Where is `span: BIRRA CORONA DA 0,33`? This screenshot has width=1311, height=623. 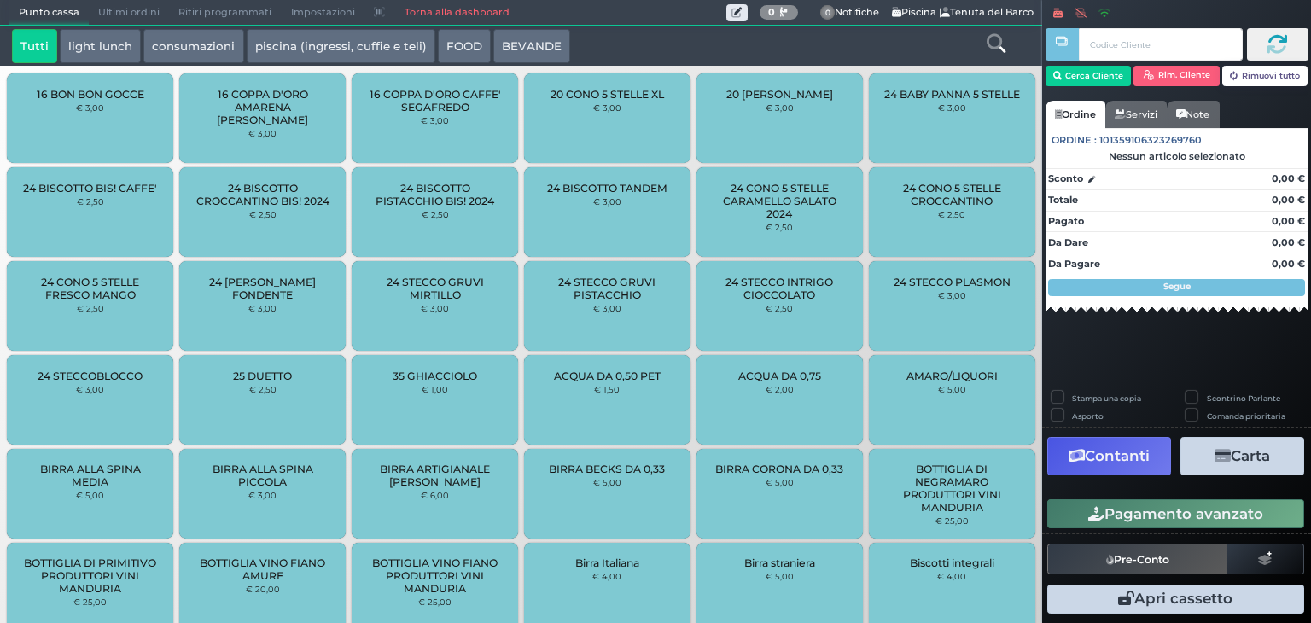
span: BIRRA CORONA DA 0,33 is located at coordinates (779, 469).